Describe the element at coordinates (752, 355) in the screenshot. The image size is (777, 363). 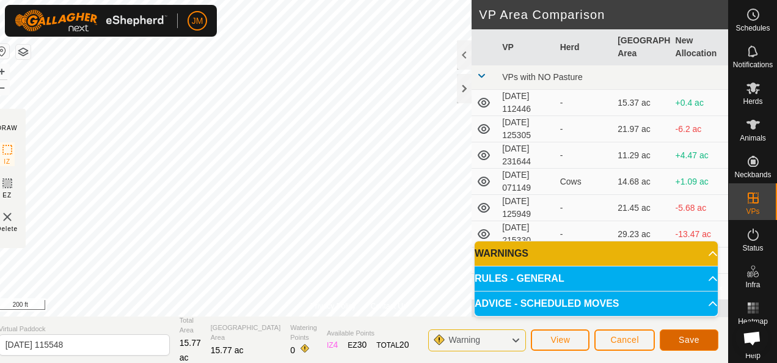
I see `span: Help` at that location.